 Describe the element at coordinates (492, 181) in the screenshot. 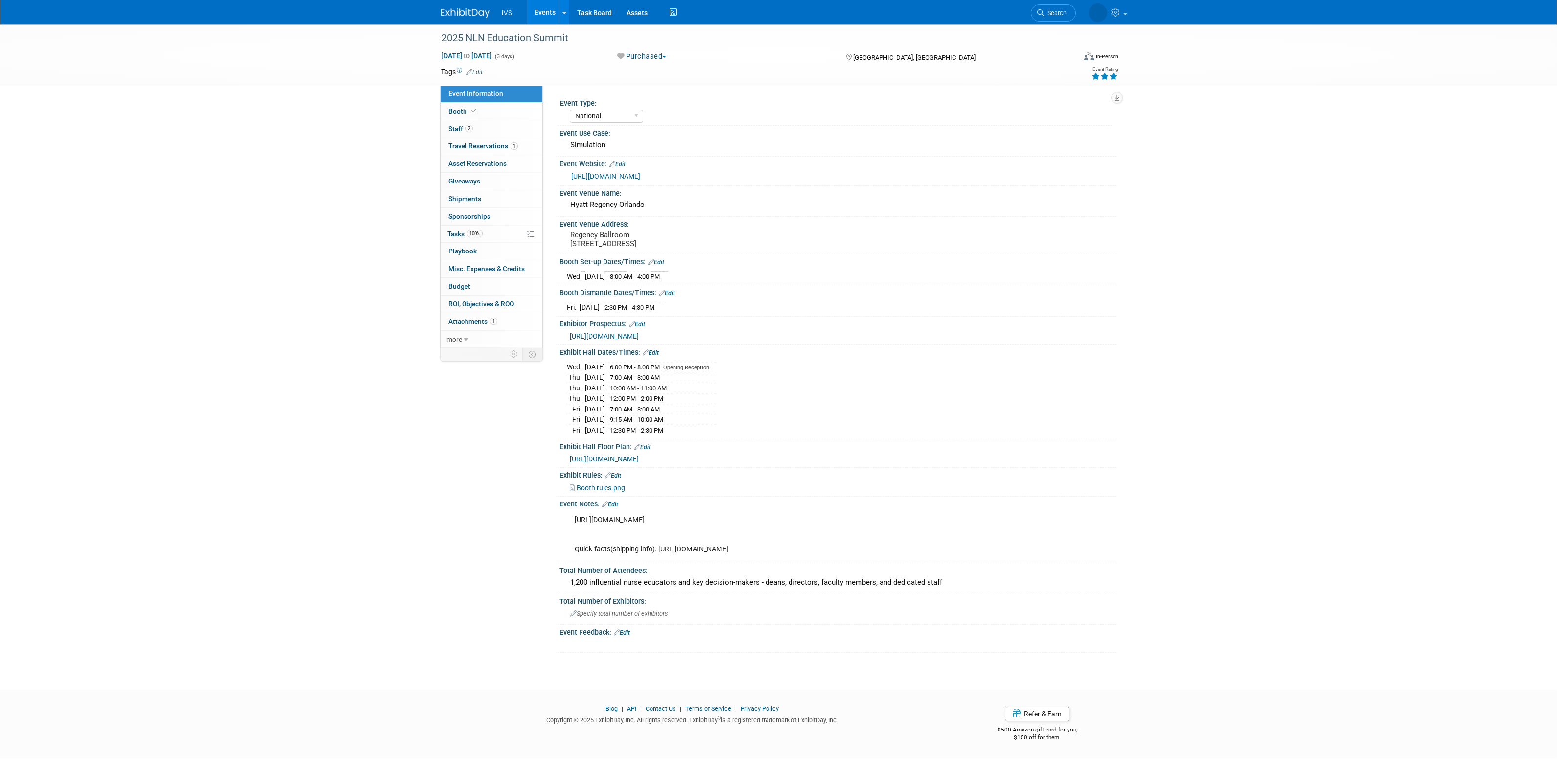

I see `a: Giveaways` at that location.